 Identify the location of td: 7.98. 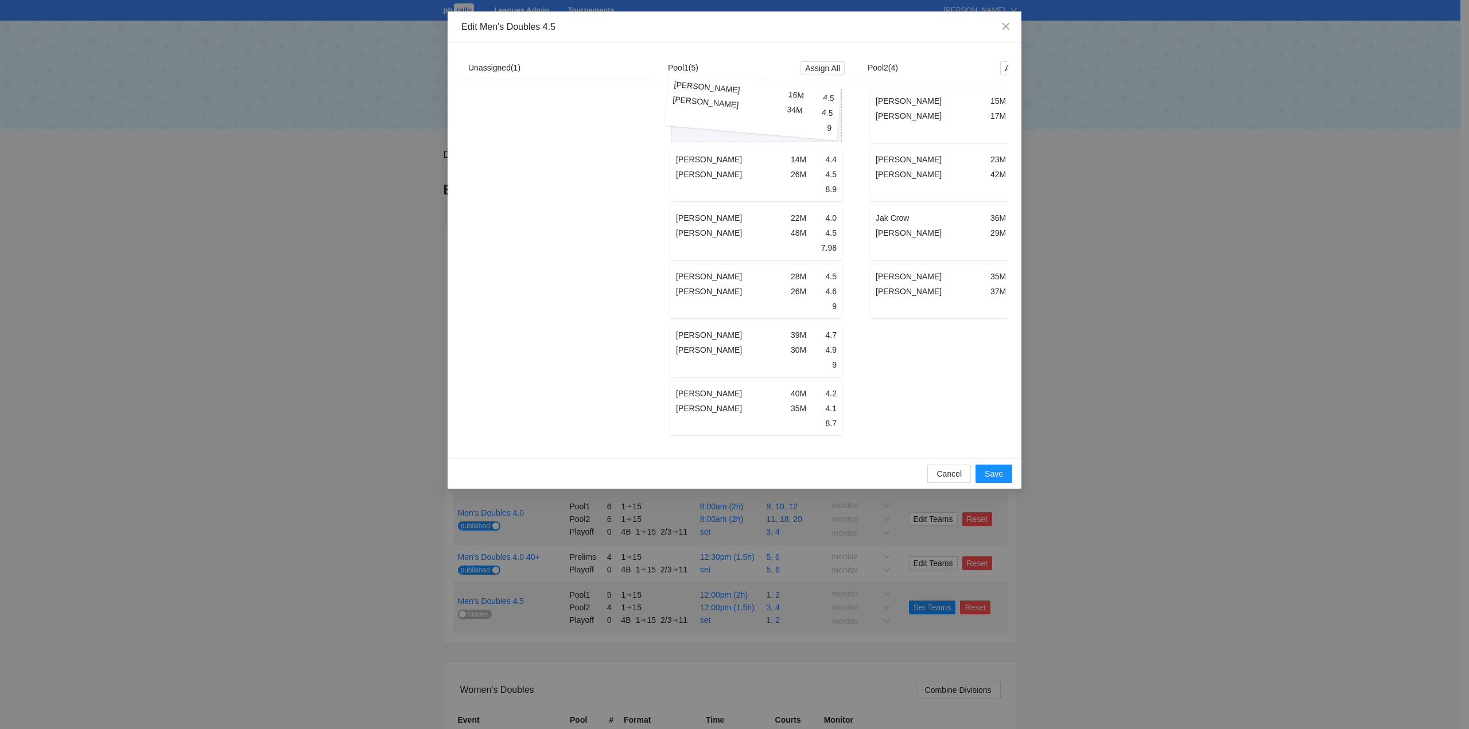
(756, 248).